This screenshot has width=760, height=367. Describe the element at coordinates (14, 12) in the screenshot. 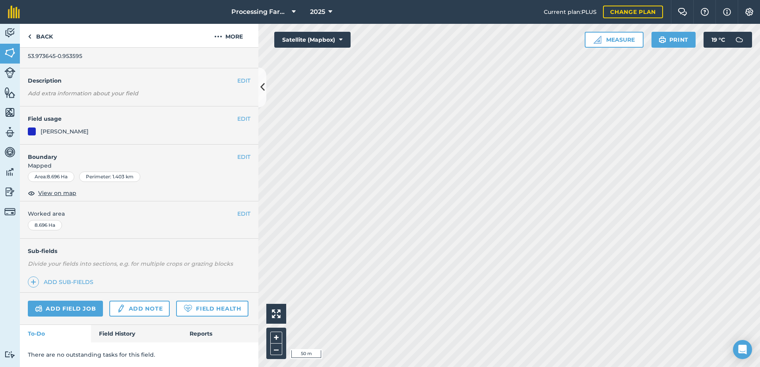

I see `img: fieldmargin Logo` at that location.